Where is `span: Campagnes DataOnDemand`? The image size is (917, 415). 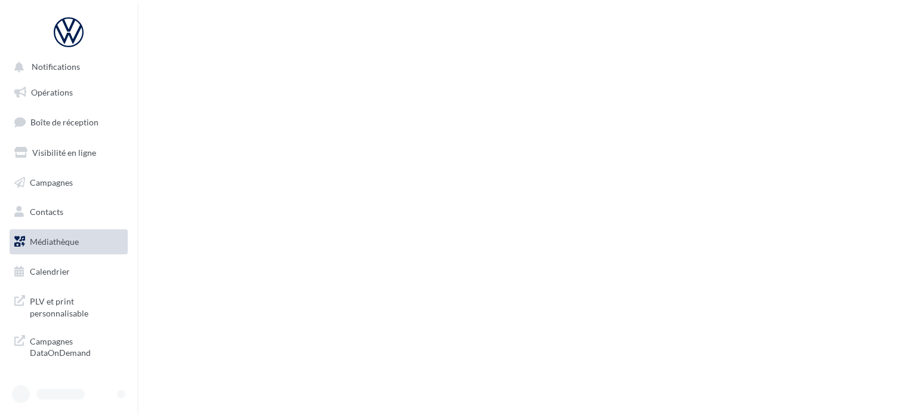 span: Campagnes DataOnDemand is located at coordinates (76, 345).